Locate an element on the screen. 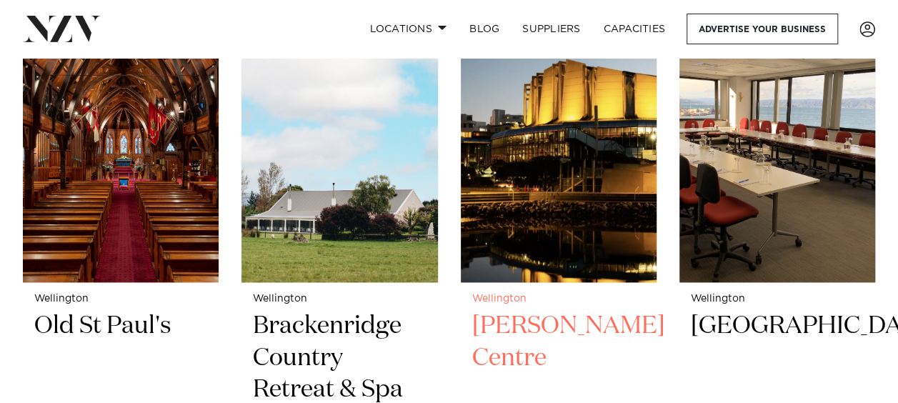 The width and height of the screenshot is (898, 403). a: Capacities is located at coordinates (634, 29).